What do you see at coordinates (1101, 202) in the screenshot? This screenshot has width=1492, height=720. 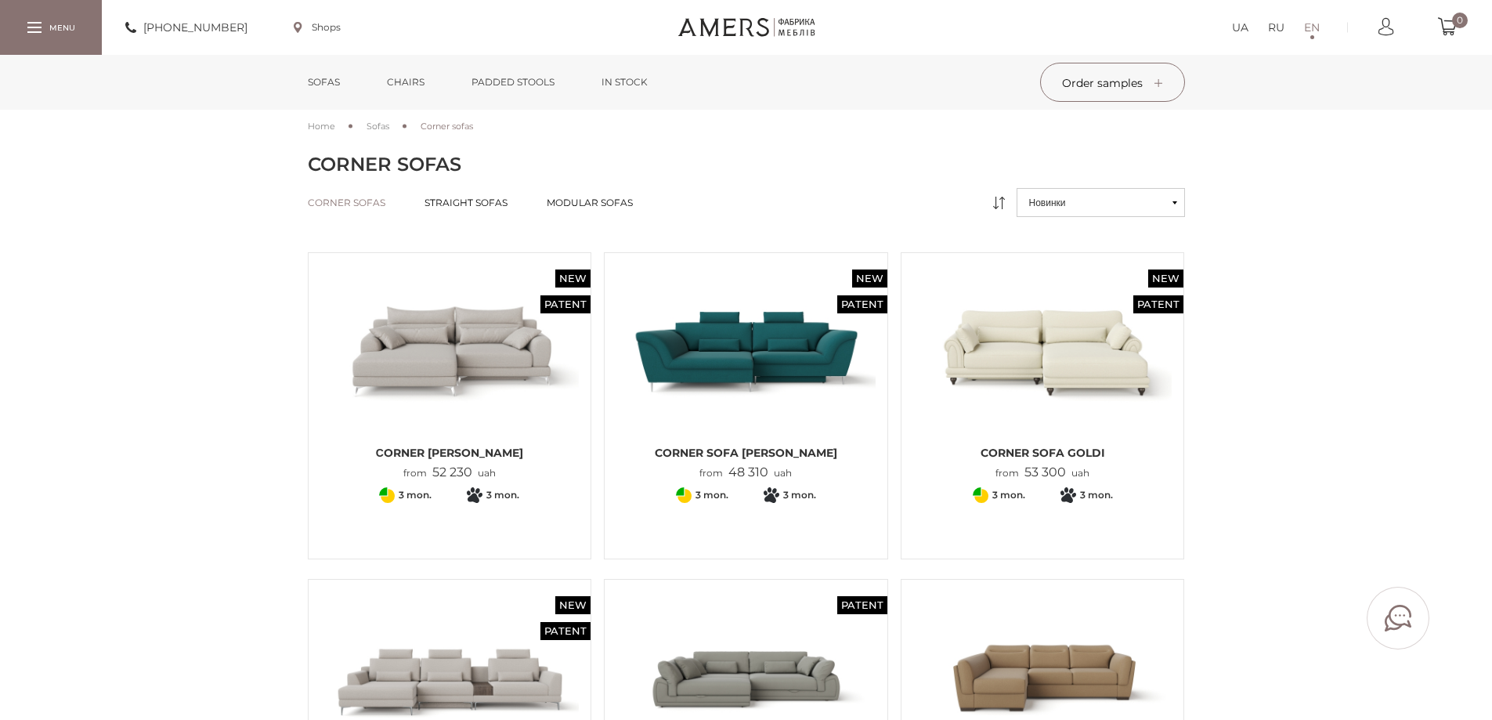 I see `button: Новинки` at bounding box center [1101, 202].